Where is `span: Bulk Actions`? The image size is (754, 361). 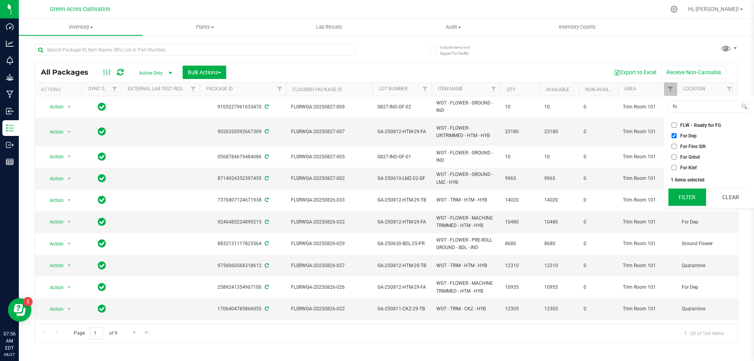
span: Bulk Actions is located at coordinates (204, 72).